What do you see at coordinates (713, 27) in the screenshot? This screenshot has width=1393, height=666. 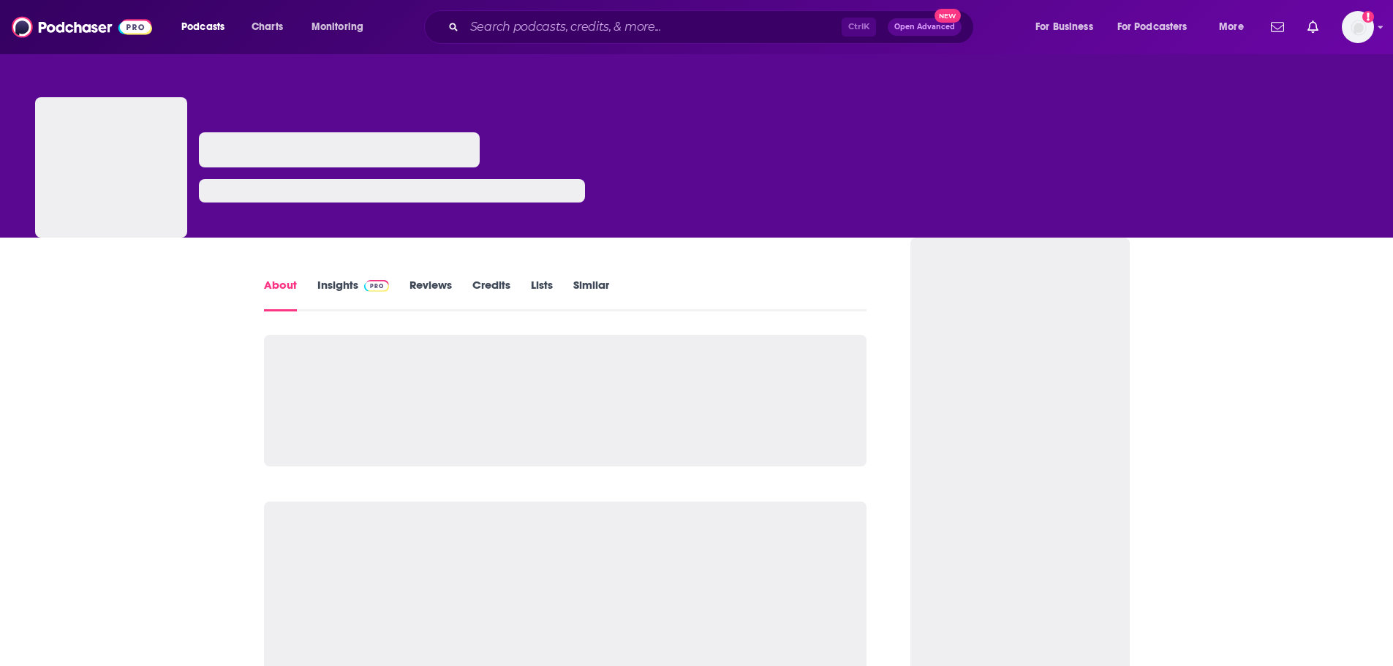 I see `div: Search podcasts, credits, & more...` at bounding box center [713, 27].